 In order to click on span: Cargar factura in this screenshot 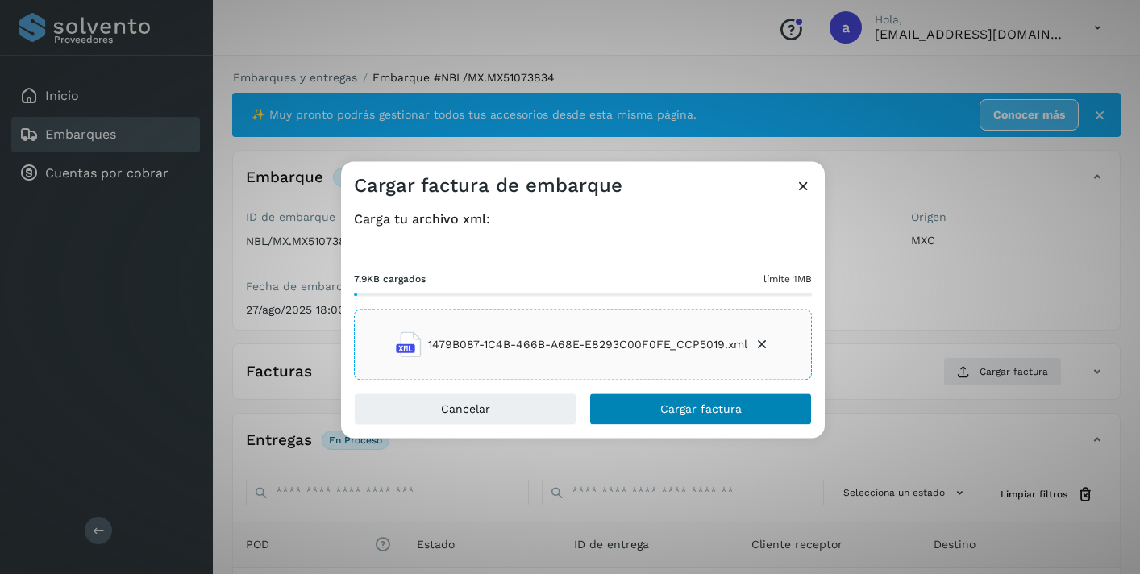, I will do `click(700, 409)`.